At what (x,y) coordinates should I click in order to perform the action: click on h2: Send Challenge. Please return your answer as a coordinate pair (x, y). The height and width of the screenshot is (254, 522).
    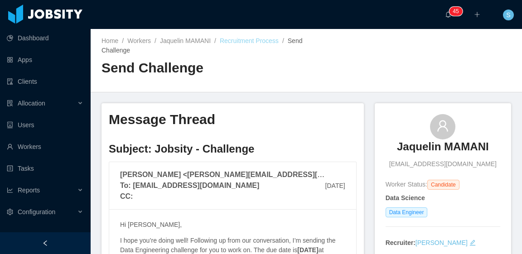
    Looking at the image, I should click on (204, 68).